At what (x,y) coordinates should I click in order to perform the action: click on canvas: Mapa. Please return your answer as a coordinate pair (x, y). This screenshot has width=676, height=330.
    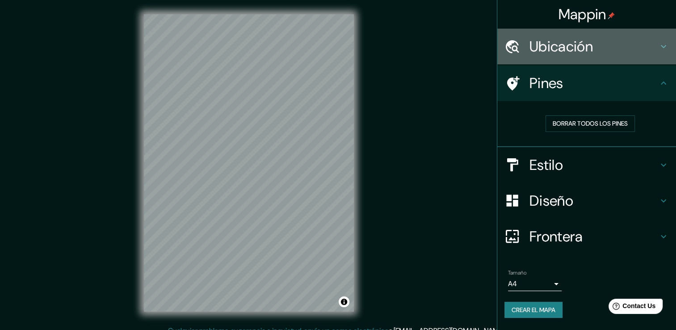
    Looking at the image, I should click on (249, 163).